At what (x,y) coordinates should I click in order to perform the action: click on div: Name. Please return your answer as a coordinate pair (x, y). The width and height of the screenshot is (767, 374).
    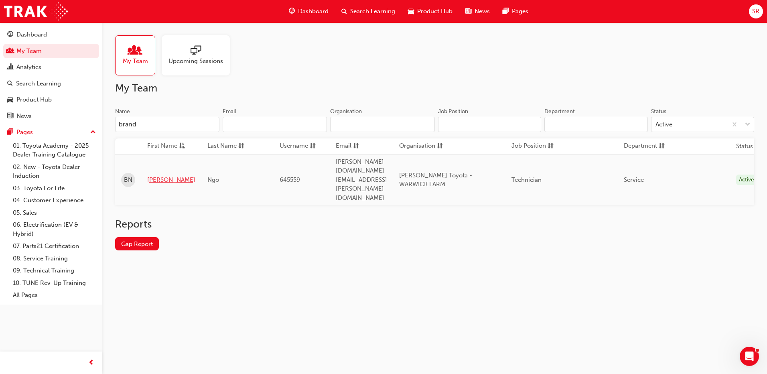
    Looking at the image, I should click on (122, 112).